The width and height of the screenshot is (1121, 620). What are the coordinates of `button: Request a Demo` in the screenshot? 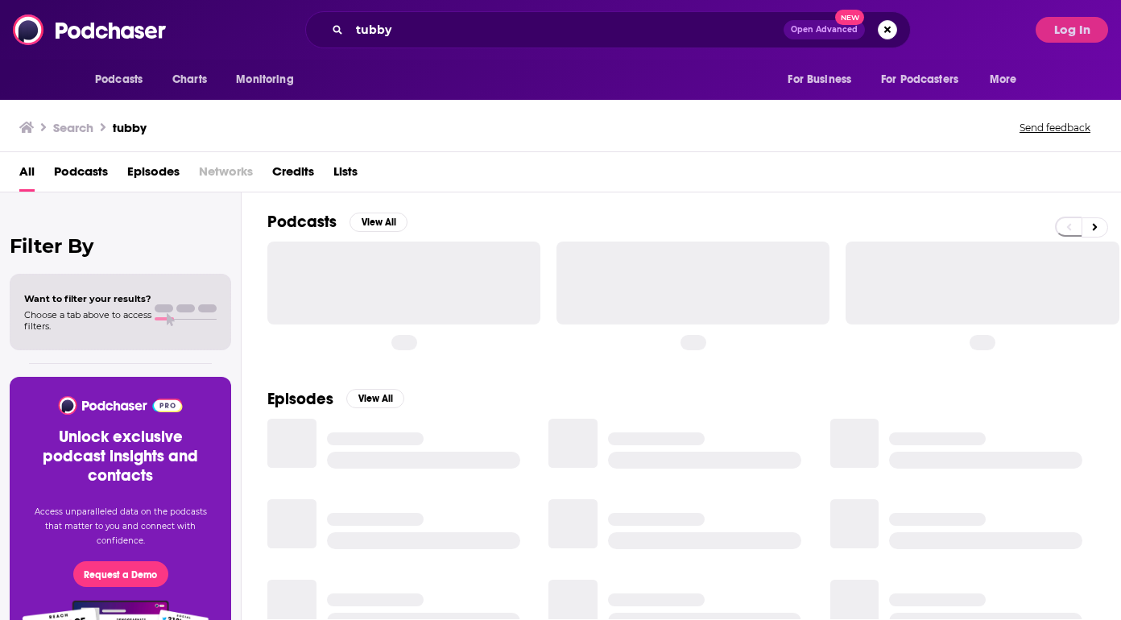 It's located at (121, 574).